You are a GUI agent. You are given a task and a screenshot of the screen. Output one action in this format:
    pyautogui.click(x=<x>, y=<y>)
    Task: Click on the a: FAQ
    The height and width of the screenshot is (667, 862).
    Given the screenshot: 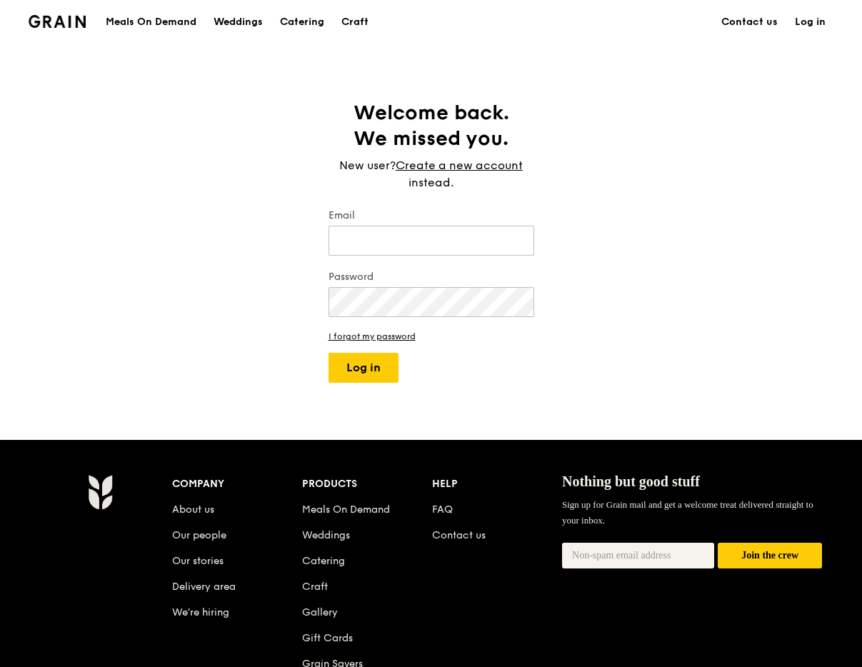 What is the action you would take?
    pyautogui.click(x=442, y=509)
    